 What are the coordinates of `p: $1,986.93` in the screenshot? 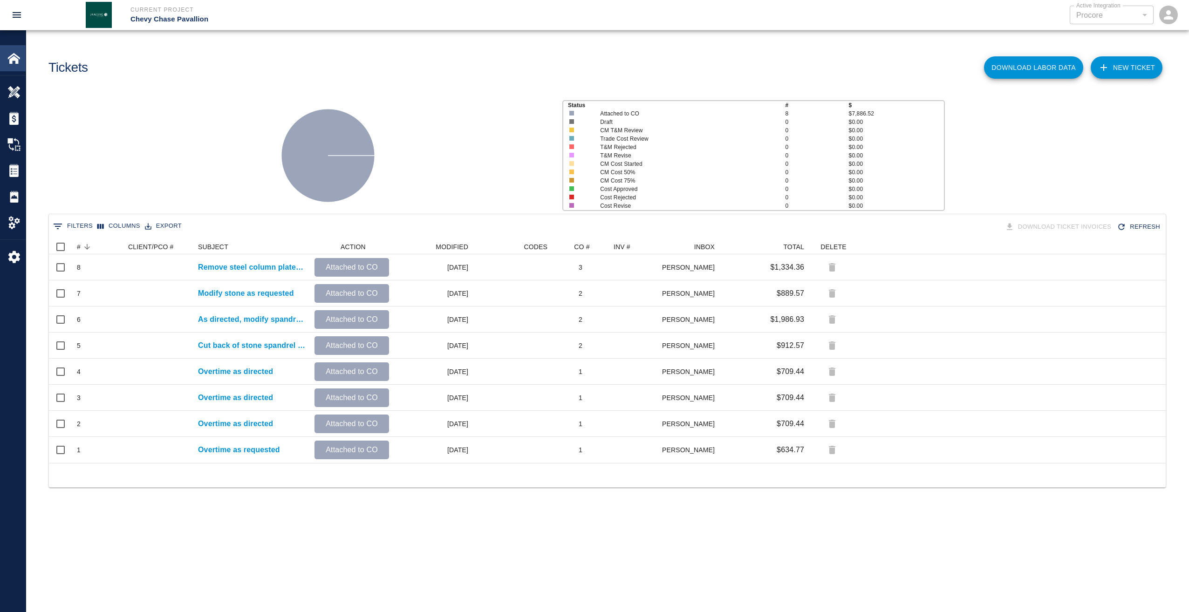 It's located at (787, 320).